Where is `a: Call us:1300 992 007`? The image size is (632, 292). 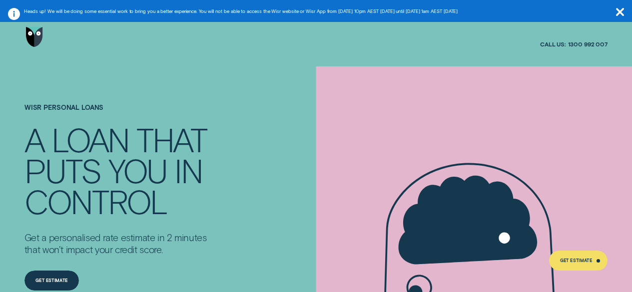
a: Call us:1300 992 007 is located at coordinates (574, 44).